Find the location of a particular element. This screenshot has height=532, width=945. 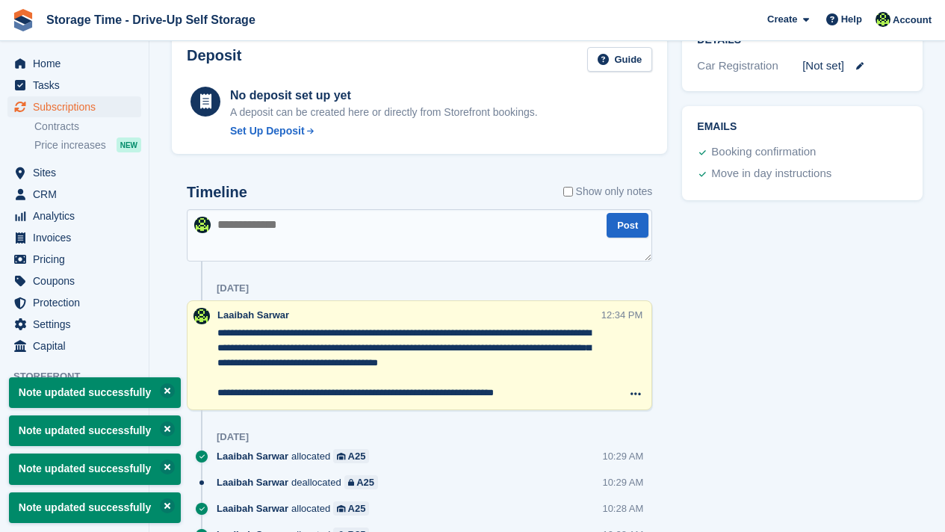

p: A deposit can be created here or directly from Storefront bookings. is located at coordinates (384, 112).